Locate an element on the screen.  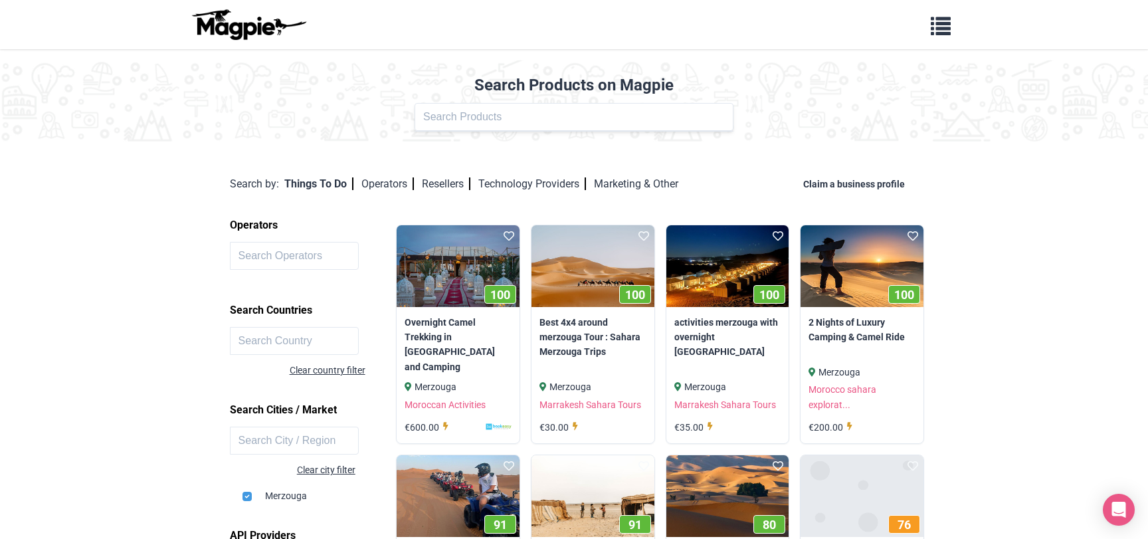
h2: Search Countries is located at coordinates (316, 310).